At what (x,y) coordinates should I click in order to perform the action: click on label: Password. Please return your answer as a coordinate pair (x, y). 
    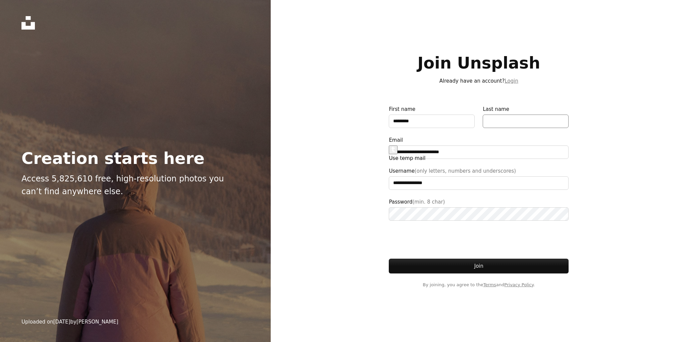
    Looking at the image, I should click on (479, 209).